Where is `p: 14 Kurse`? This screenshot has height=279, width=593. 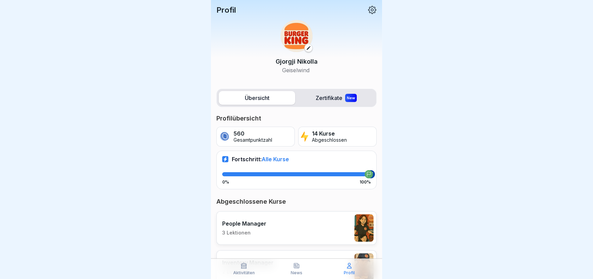
p: 14 Kurse is located at coordinates (329, 133).